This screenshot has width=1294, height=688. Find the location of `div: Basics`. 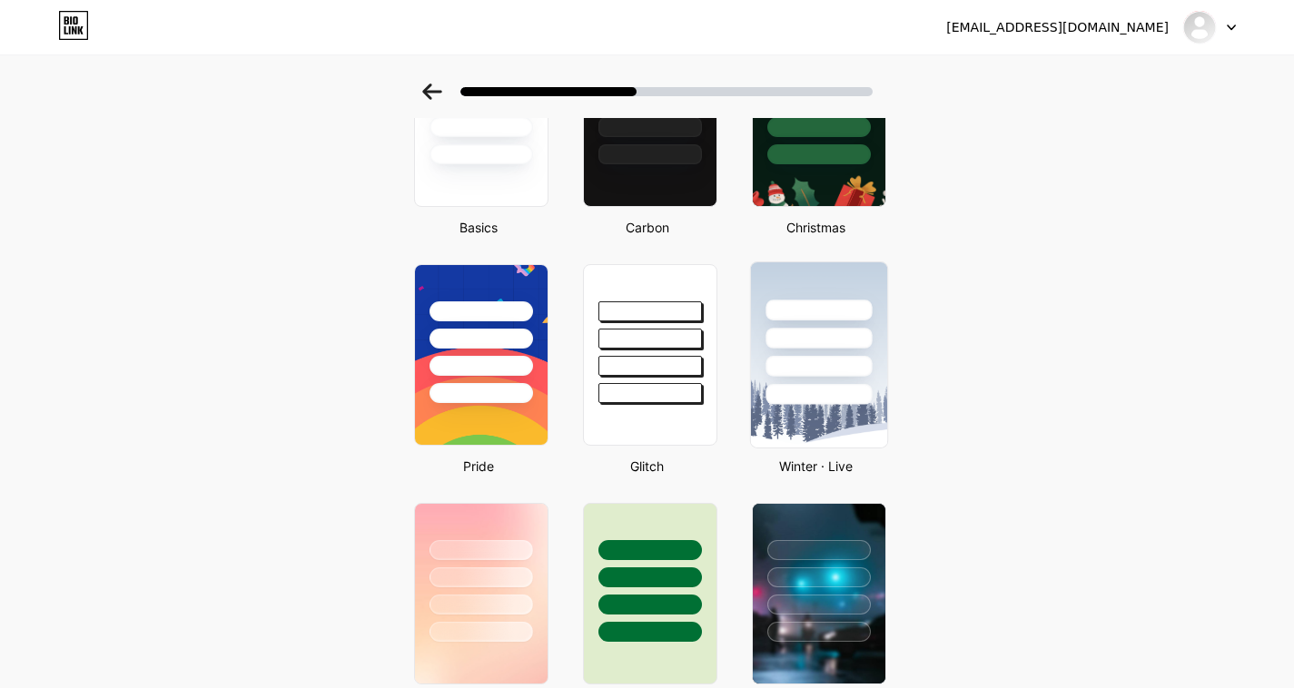

div: Basics is located at coordinates (479, 227).